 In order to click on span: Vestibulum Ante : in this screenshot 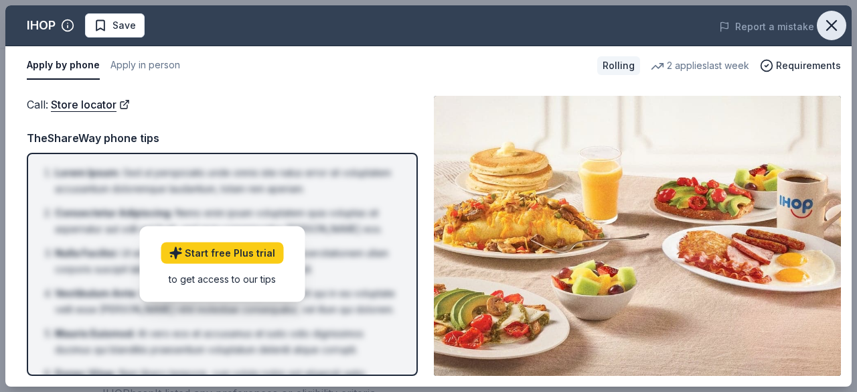, I will do `click(96, 293)`.